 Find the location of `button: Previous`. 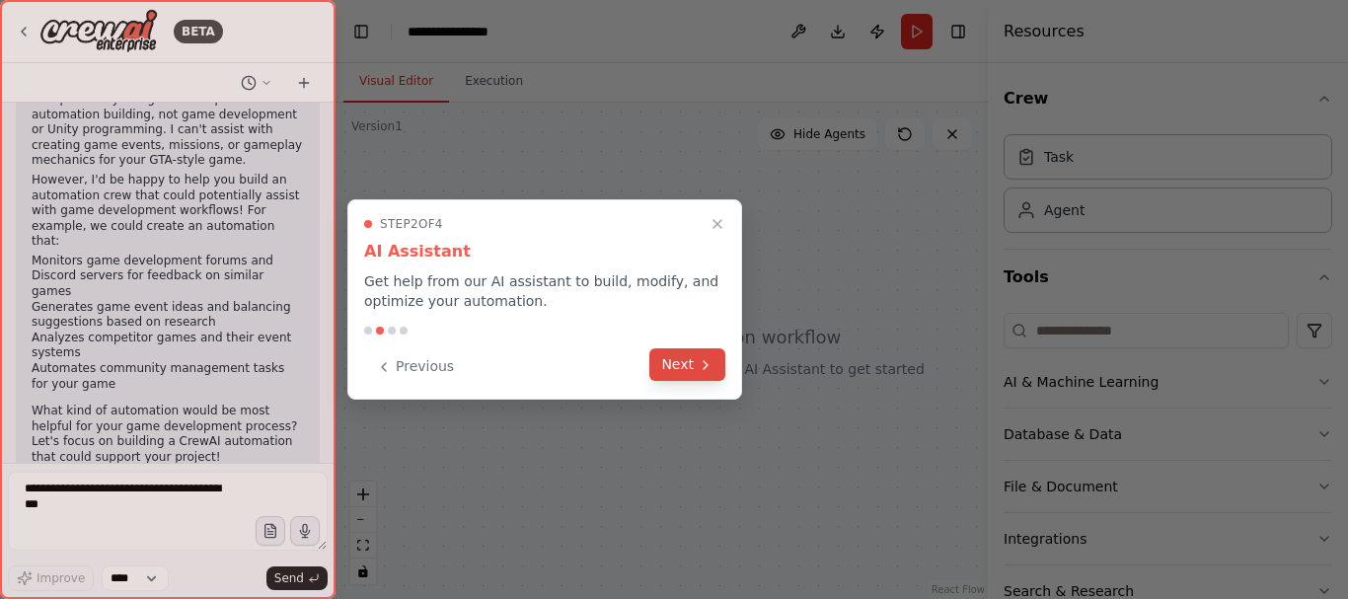

button: Previous is located at coordinates (414, 366).